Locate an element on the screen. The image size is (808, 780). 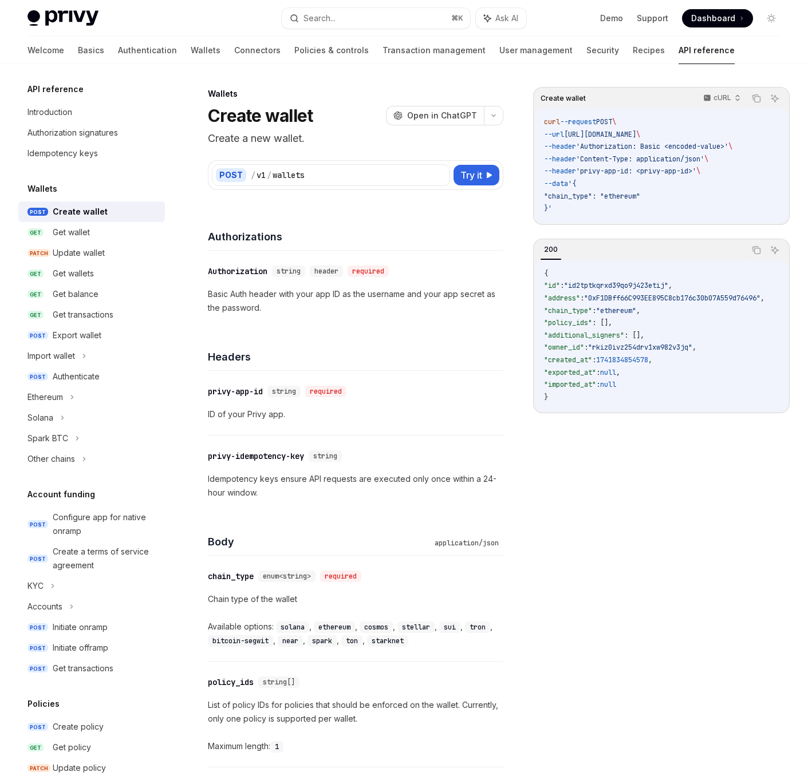
span: 'Content-Type: application/json' is located at coordinates (640, 159).